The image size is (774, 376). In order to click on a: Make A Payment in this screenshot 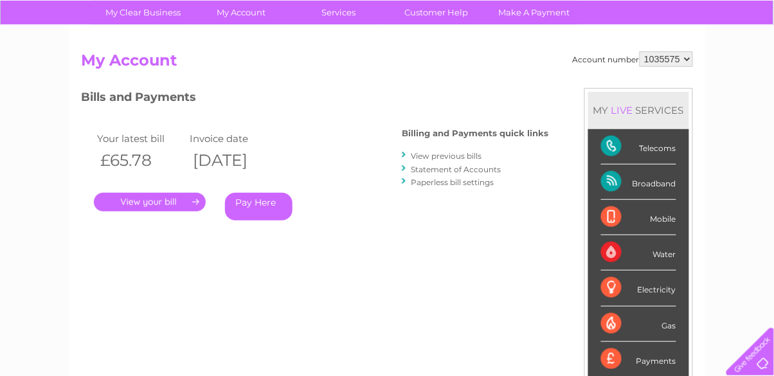, I will do `click(534, 12)`.